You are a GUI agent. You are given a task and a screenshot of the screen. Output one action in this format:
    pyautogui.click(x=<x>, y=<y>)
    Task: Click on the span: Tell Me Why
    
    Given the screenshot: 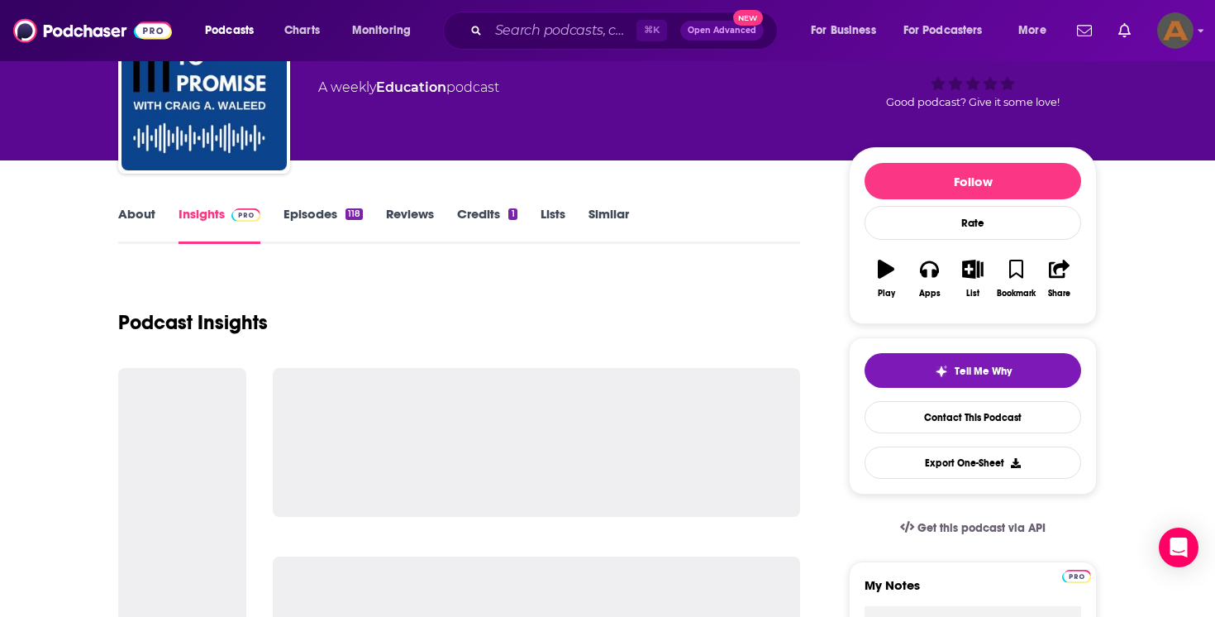 What is the action you would take?
    pyautogui.click(x=983, y=371)
    